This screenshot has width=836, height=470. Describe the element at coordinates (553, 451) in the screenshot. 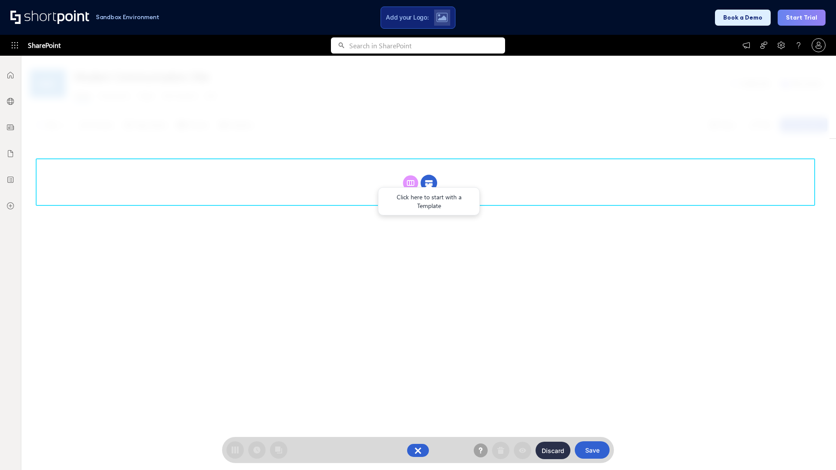

I see `button: Discard` at that location.